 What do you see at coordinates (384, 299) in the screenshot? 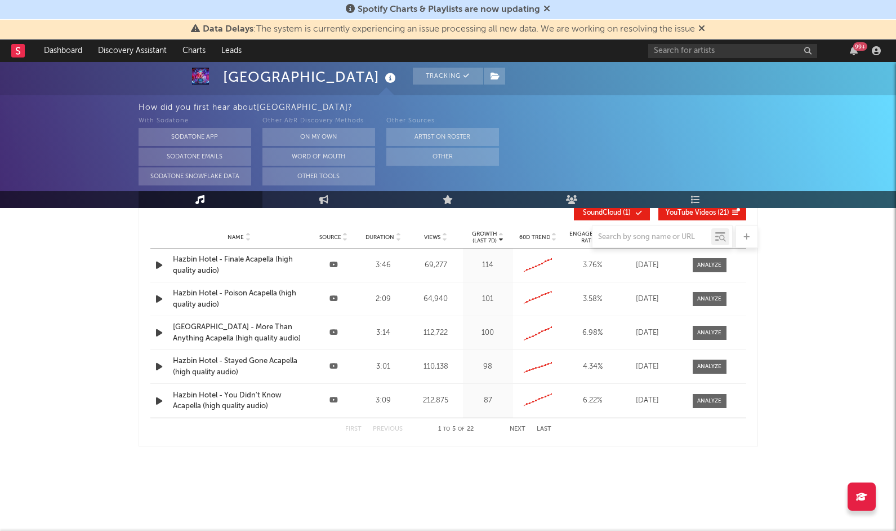
I see `div: 2:09` at bounding box center [384, 299].